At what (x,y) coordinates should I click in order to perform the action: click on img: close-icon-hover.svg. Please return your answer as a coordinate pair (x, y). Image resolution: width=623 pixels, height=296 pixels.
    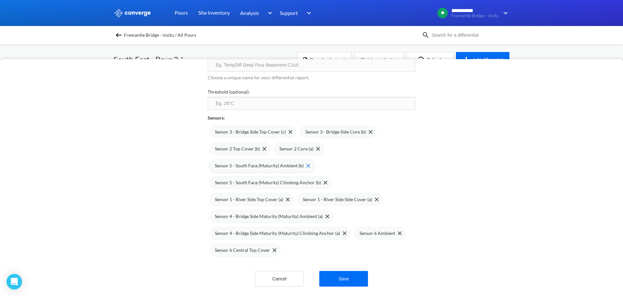
    Looking at the image, I should click on (308, 165).